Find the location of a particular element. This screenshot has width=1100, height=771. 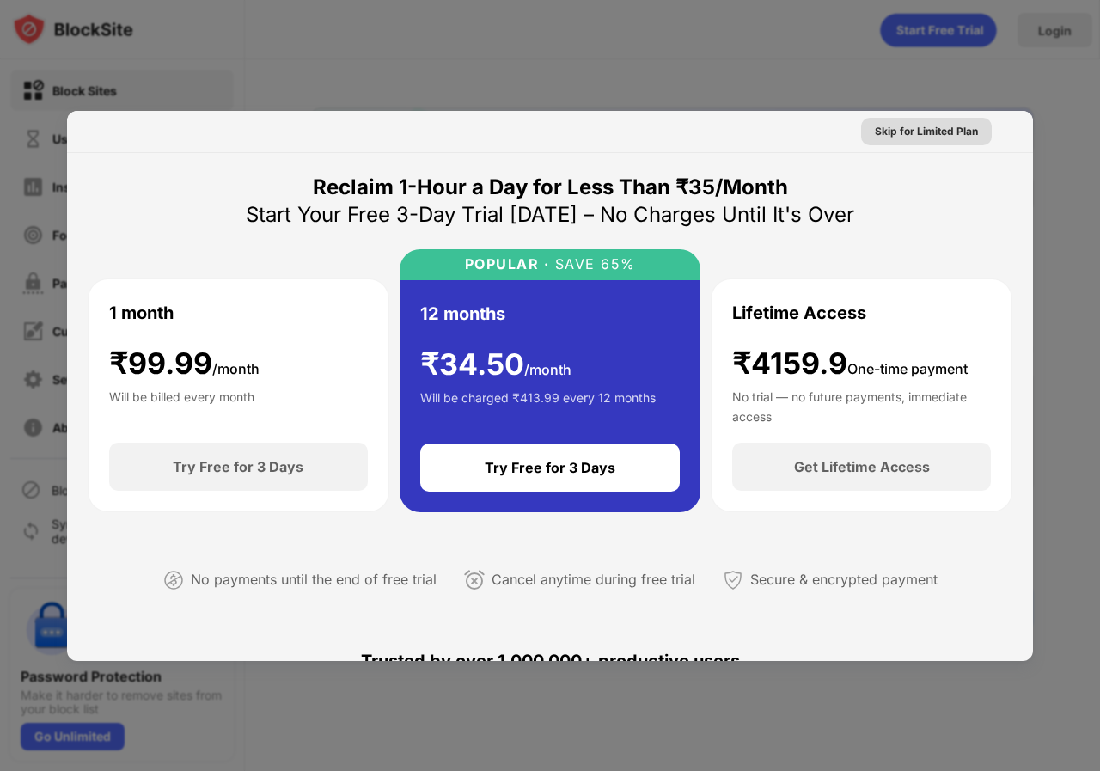

div: Secure & encrypted payment is located at coordinates (844, 579).